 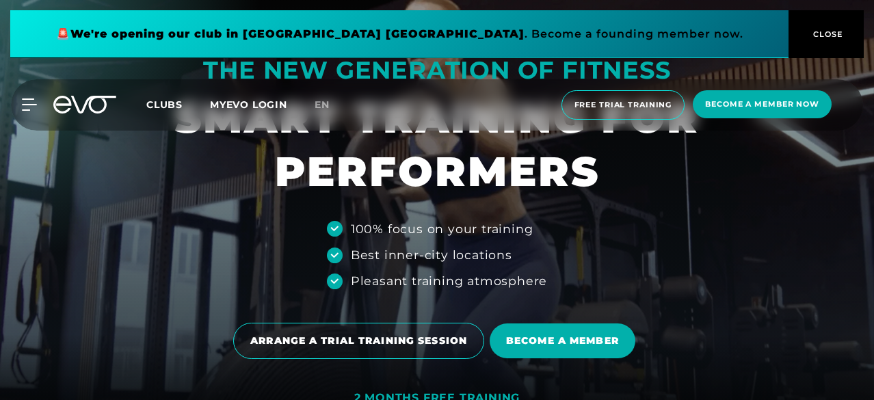 I want to click on a: Become a member now, so click(x=762, y=105).